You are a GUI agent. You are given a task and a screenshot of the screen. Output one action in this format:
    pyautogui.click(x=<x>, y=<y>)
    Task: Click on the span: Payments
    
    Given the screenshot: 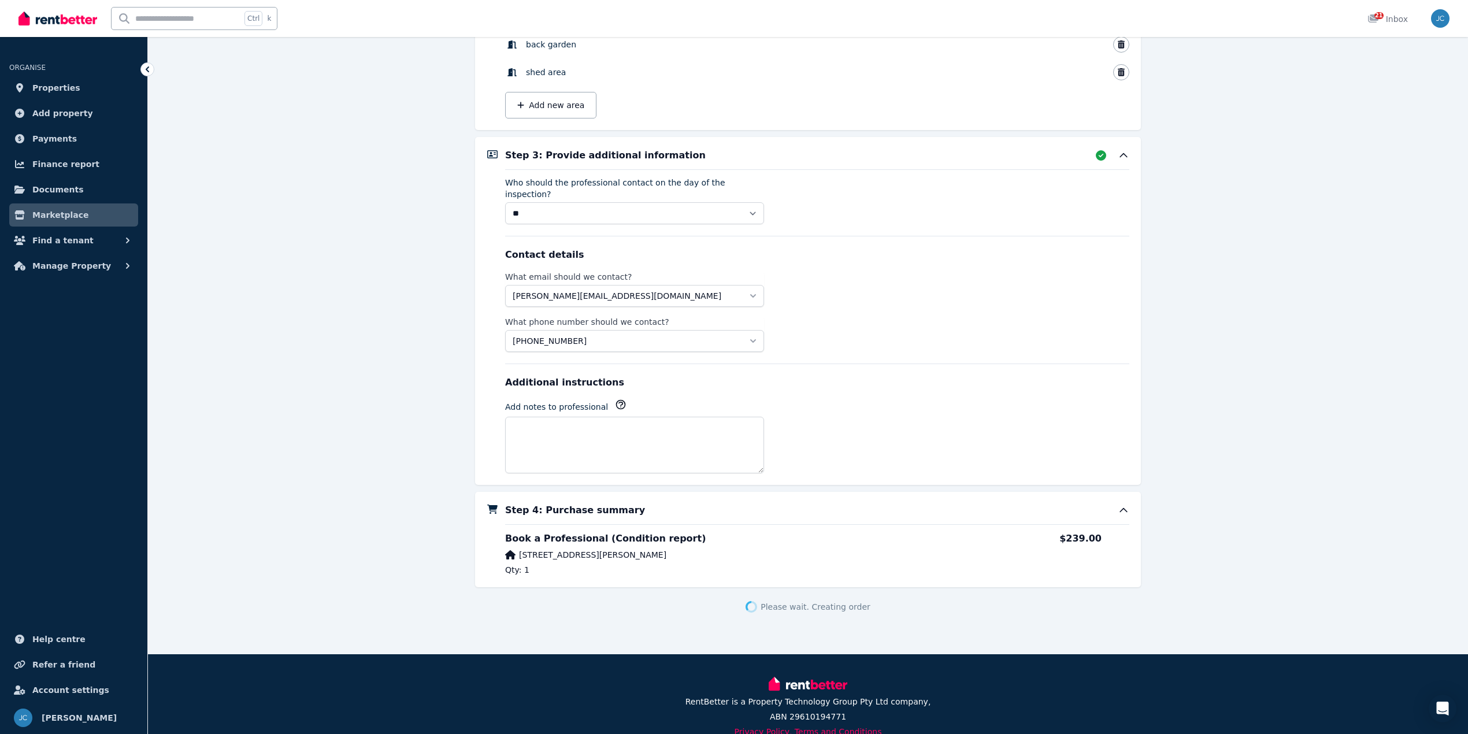 What is the action you would take?
    pyautogui.click(x=54, y=139)
    